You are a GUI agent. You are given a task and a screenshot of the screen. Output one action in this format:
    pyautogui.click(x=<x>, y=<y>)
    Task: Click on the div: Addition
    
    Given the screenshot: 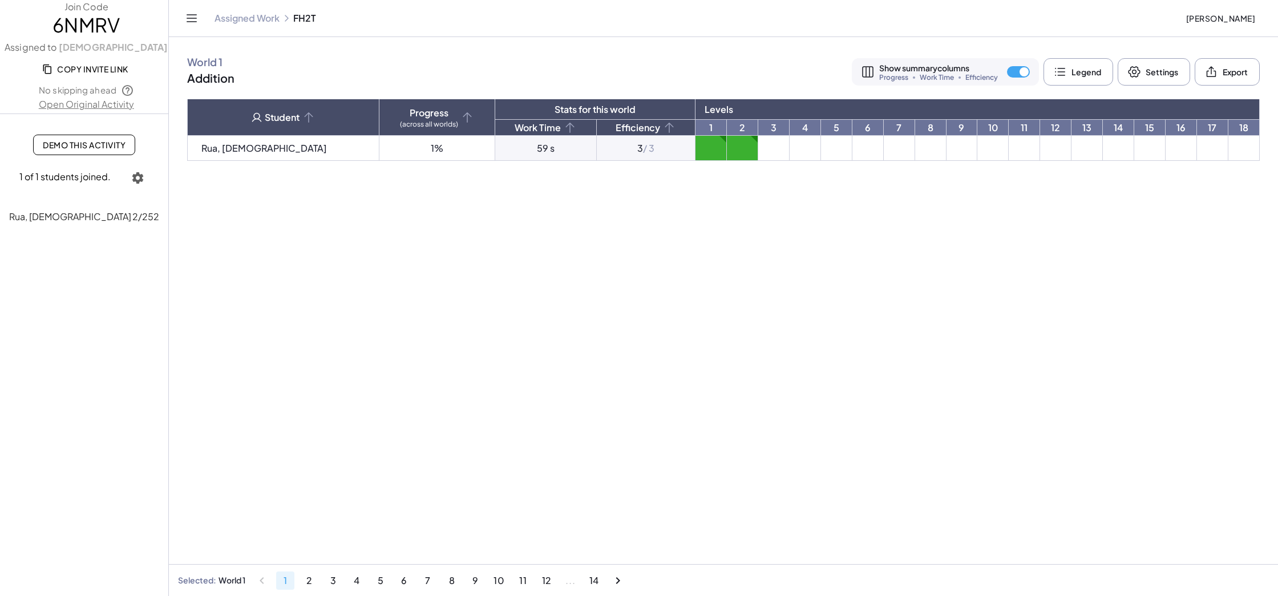 What is the action you would take?
    pyautogui.click(x=211, y=78)
    